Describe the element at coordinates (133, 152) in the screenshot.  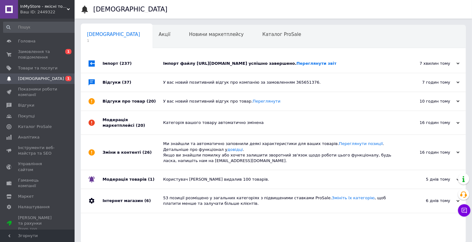
I see `div: Зміни в контенті` at that location.